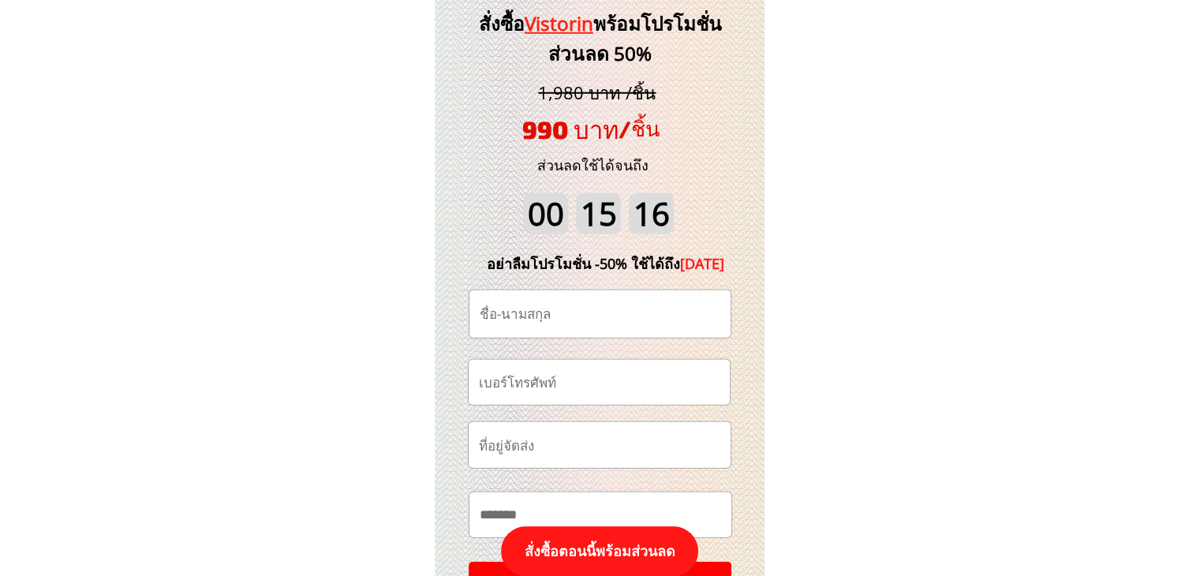 The height and width of the screenshot is (576, 1200). I want to click on p: สั่งซื้อตอนนี้พร้อมส่วนลด, so click(599, 551).